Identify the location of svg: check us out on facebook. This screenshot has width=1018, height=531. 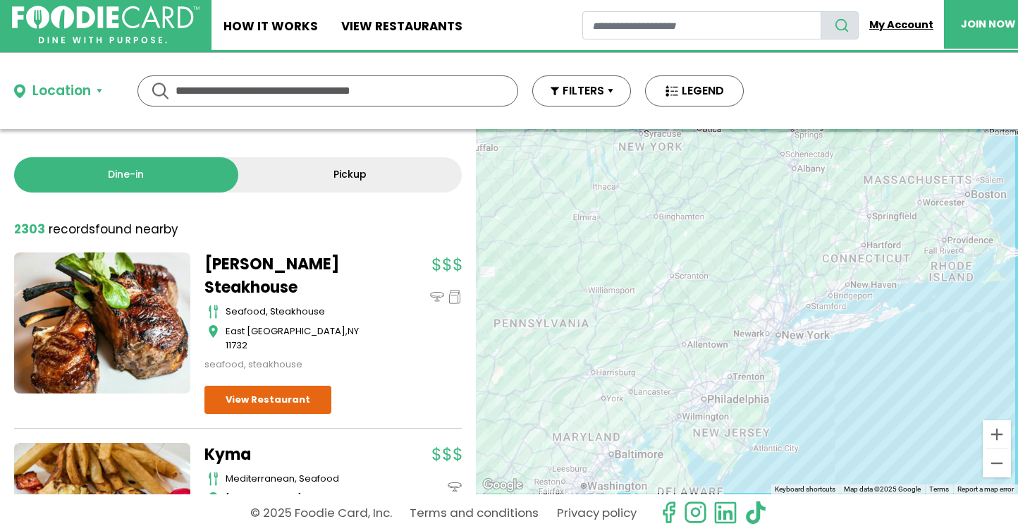
(669, 512).